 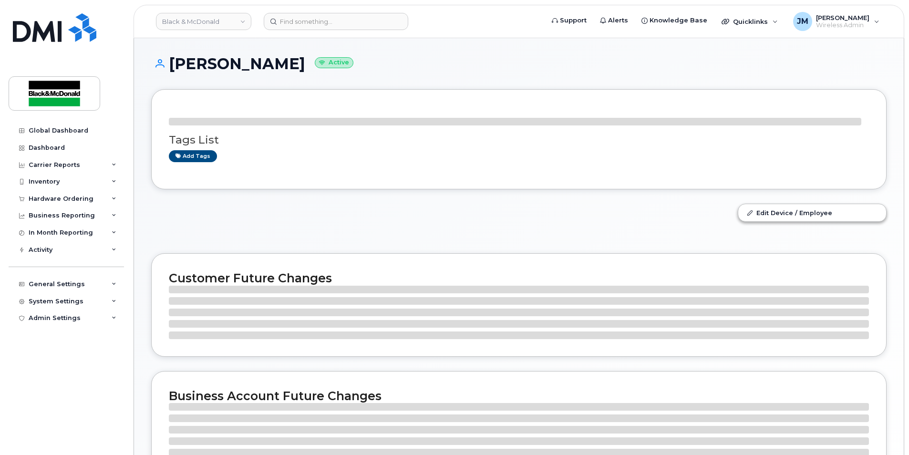 What do you see at coordinates (519, 396) in the screenshot?
I see `h2: Business Account Future Changes` at bounding box center [519, 396].